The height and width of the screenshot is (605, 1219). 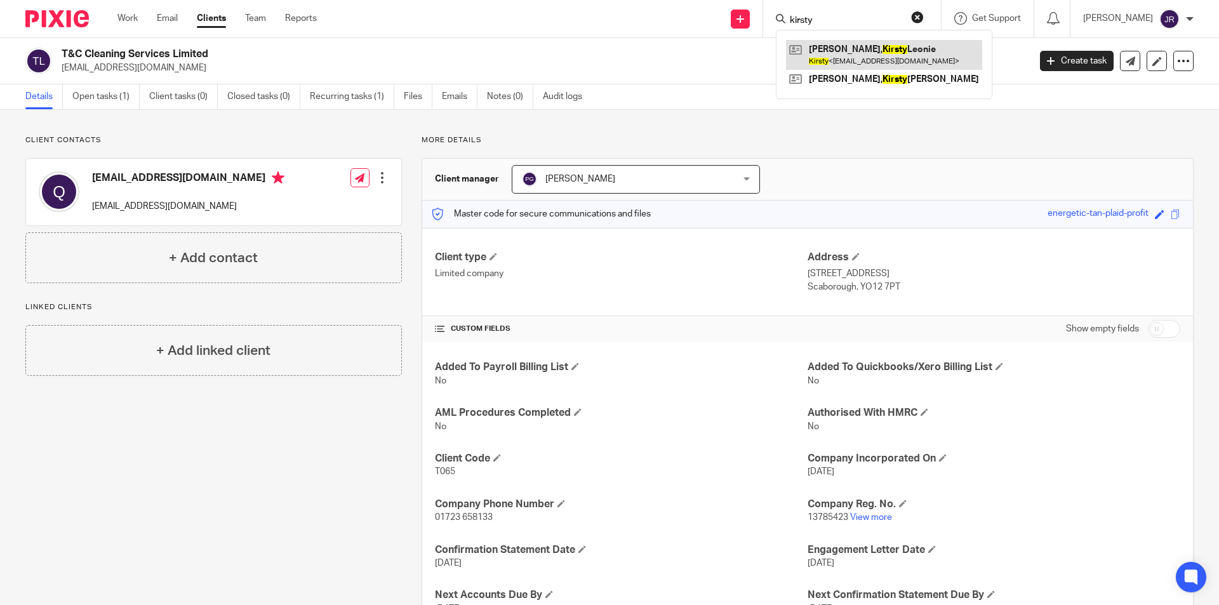 I want to click on h4: Company Incorporated On, so click(x=994, y=458).